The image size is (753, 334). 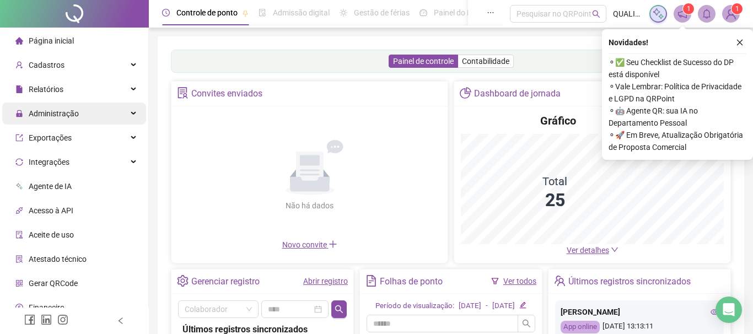 I want to click on span: Aceite de uso, so click(x=51, y=235).